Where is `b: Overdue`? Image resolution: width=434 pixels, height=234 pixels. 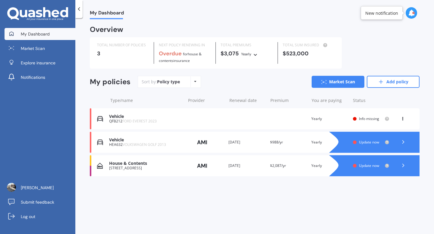
b: Overdue is located at coordinates (170, 54).